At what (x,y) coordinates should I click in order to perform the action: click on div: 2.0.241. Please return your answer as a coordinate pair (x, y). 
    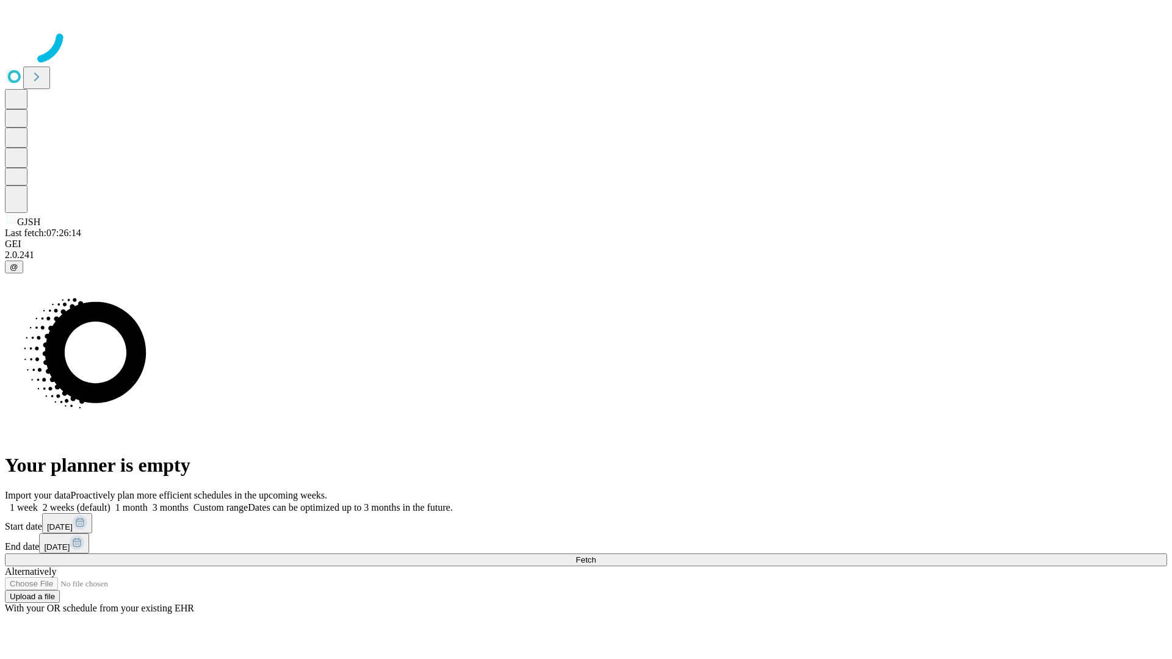
    Looking at the image, I should click on (586, 255).